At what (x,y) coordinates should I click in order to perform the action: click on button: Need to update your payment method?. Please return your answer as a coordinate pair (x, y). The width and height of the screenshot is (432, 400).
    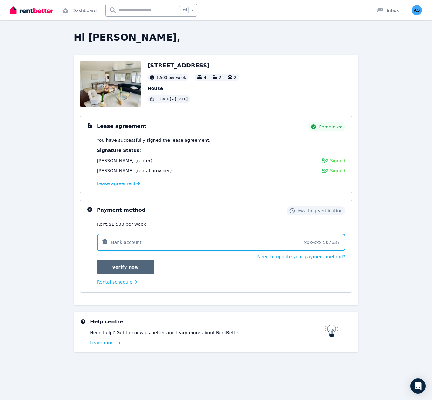
    Looking at the image, I should click on (301, 256).